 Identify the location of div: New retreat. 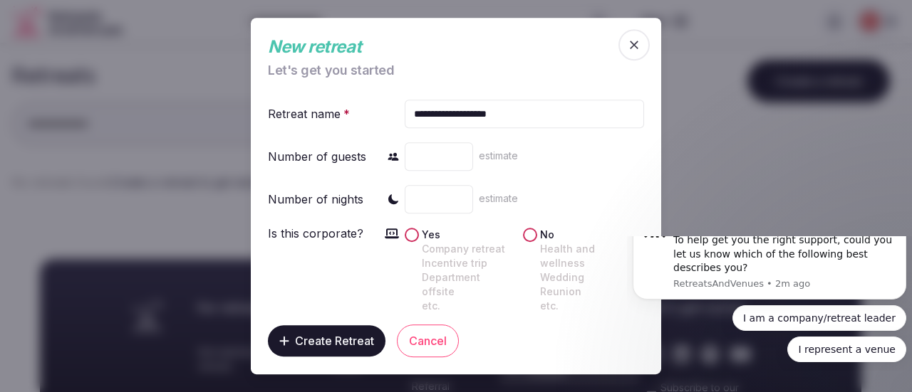
(442, 47).